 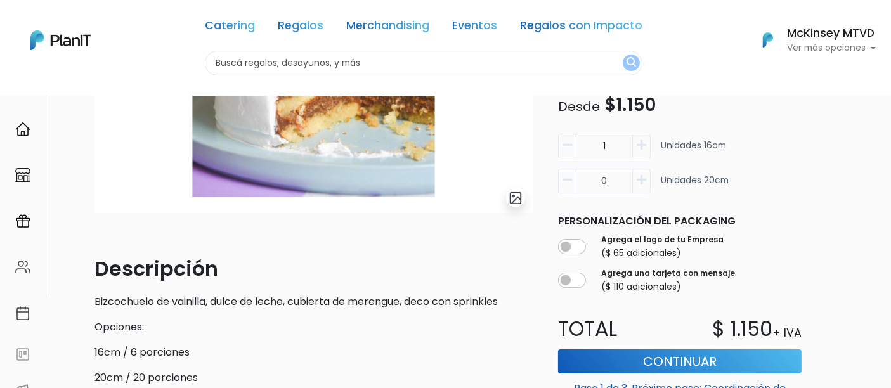 I want to click on p: ($ 65 adicionales), so click(x=662, y=253).